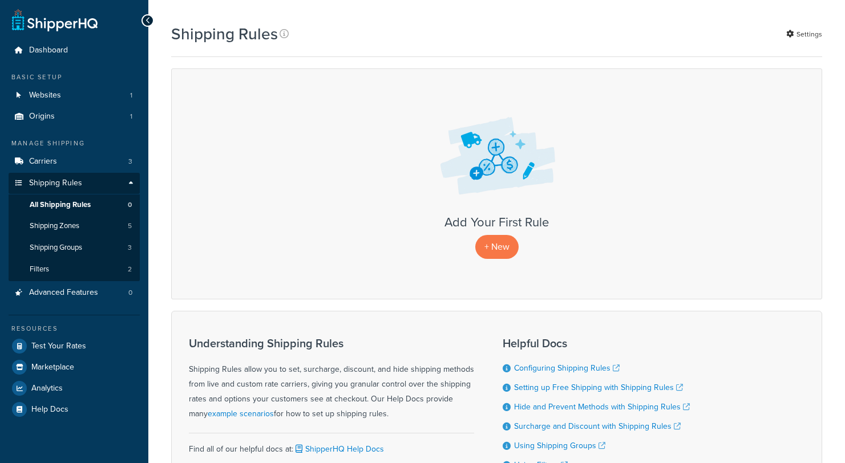 Image resolution: width=845 pixels, height=463 pixels. I want to click on span: Test Your Rates, so click(59, 346).